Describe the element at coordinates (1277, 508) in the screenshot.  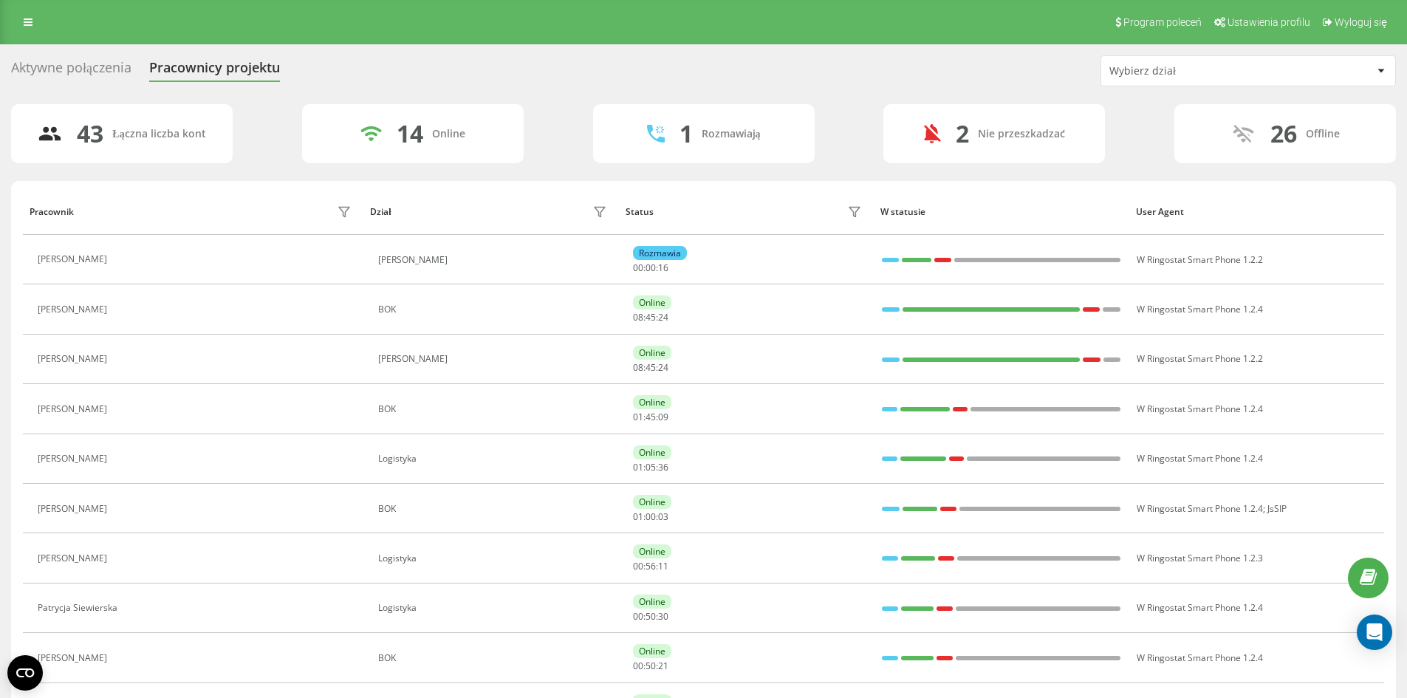
I see `span: JsSIP` at that location.